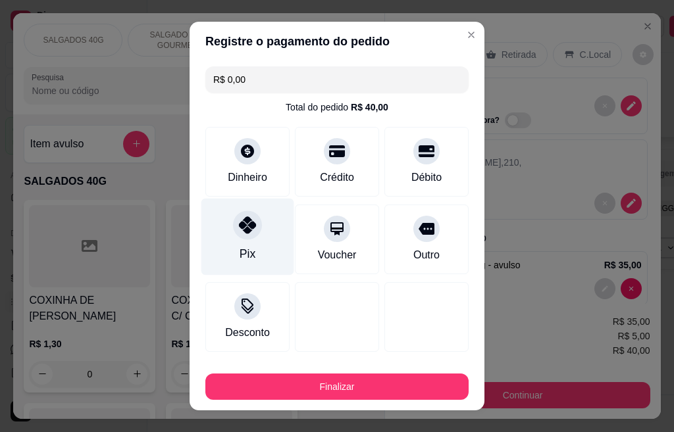 The width and height of the screenshot is (674, 432). I want to click on div: Dinheiro, so click(248, 178).